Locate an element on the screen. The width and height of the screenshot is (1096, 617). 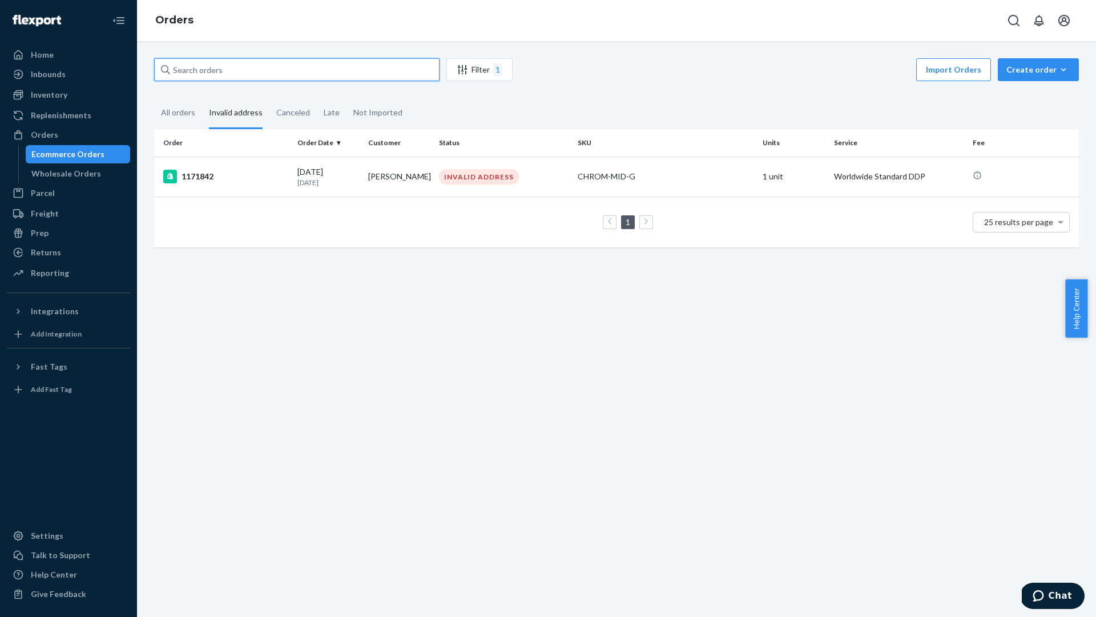
span: Chat is located at coordinates (38, 13).